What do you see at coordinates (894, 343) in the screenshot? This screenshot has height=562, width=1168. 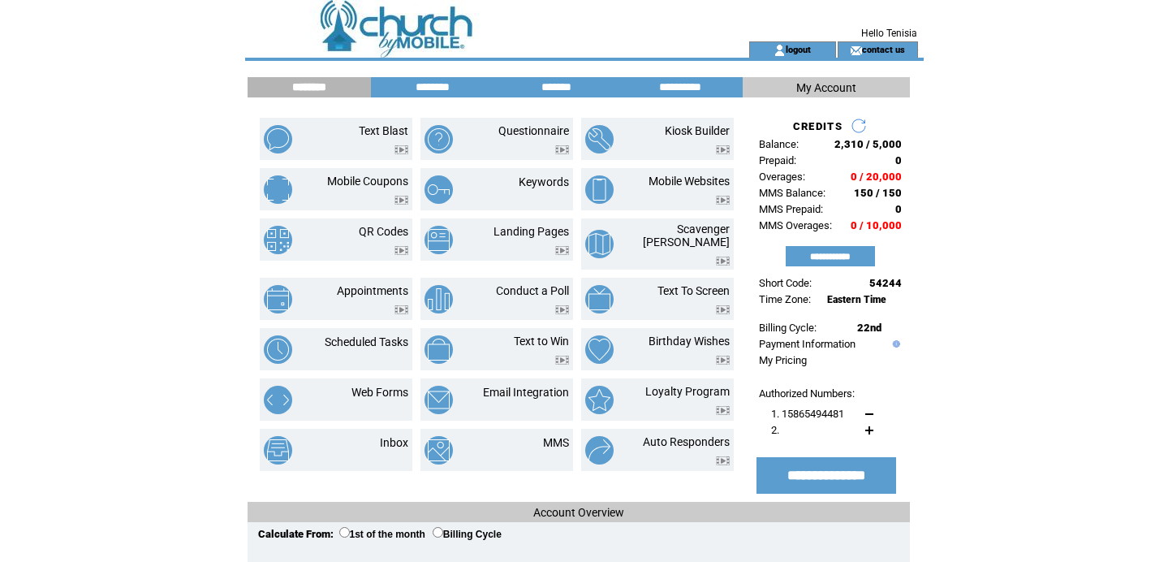 I see `img: help.gif` at bounding box center [894, 343].